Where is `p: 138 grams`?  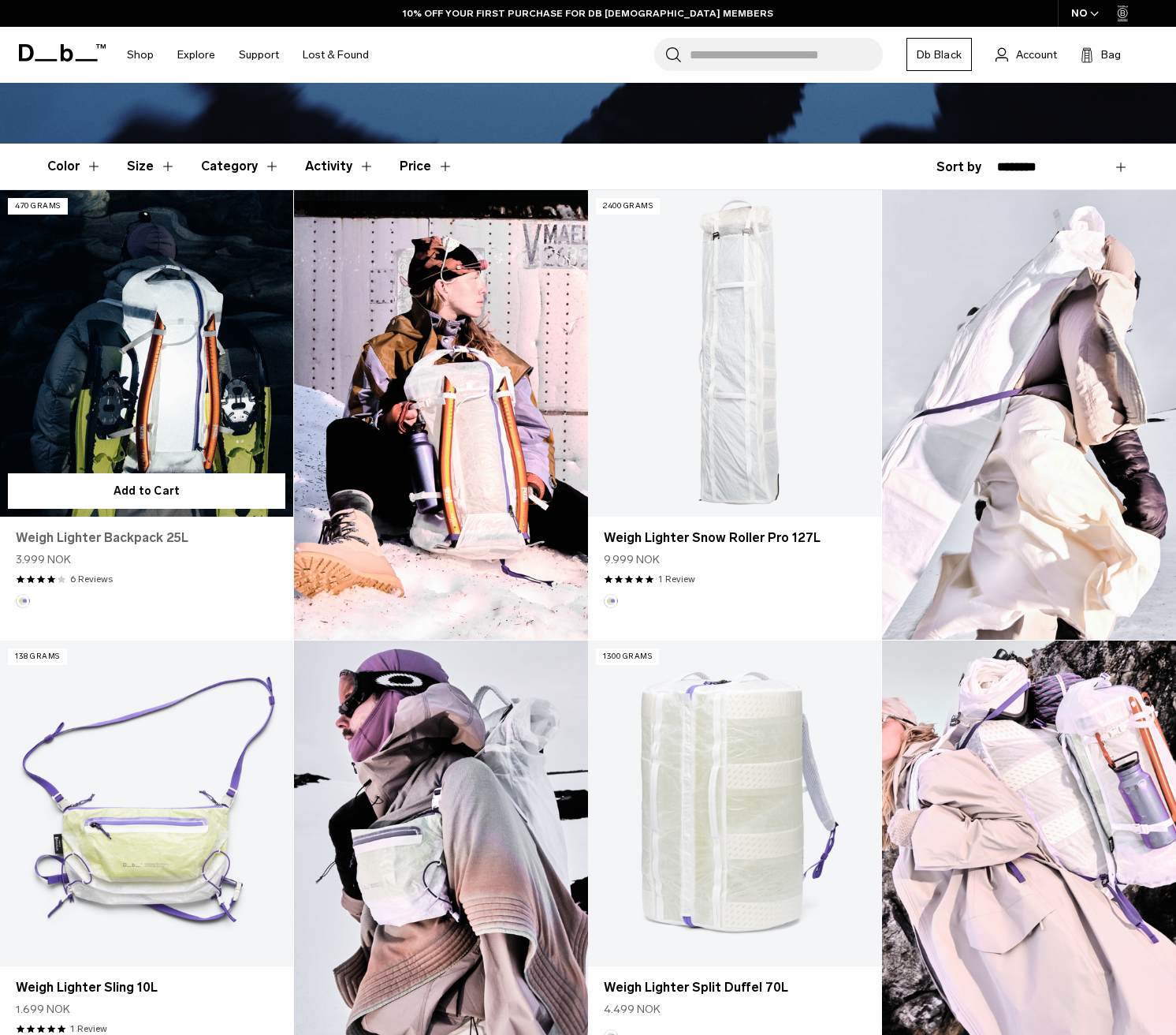
p: 138 grams is located at coordinates (37, 656).